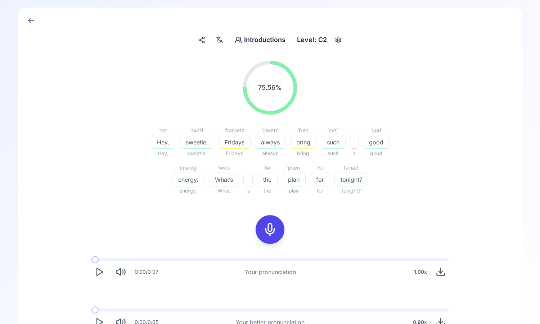  Describe the element at coordinates (270, 142) in the screenshot. I see `button: always` at that location.